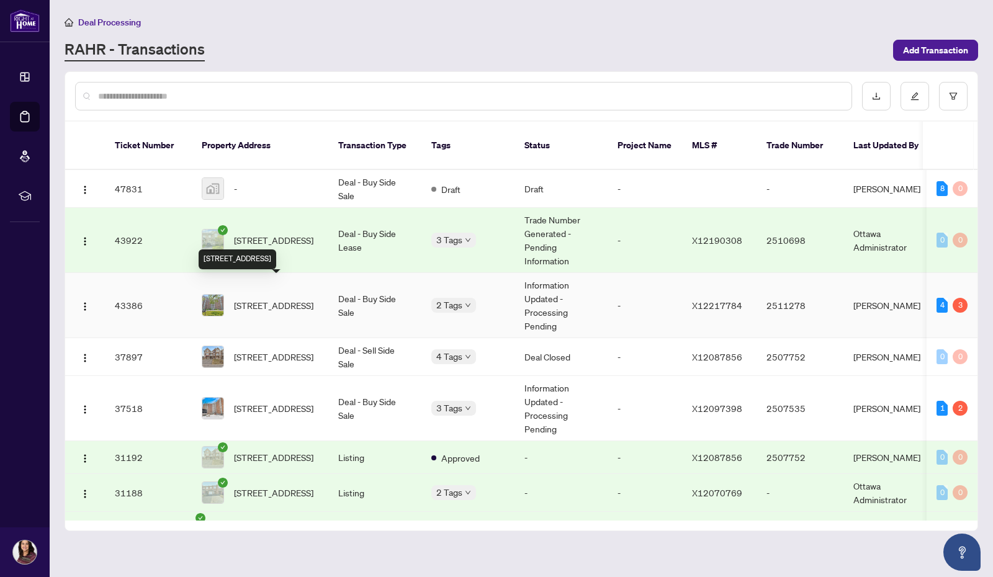 The image size is (993, 577). What do you see at coordinates (935, 50) in the screenshot?
I see `button: Add Transaction` at bounding box center [935, 50].